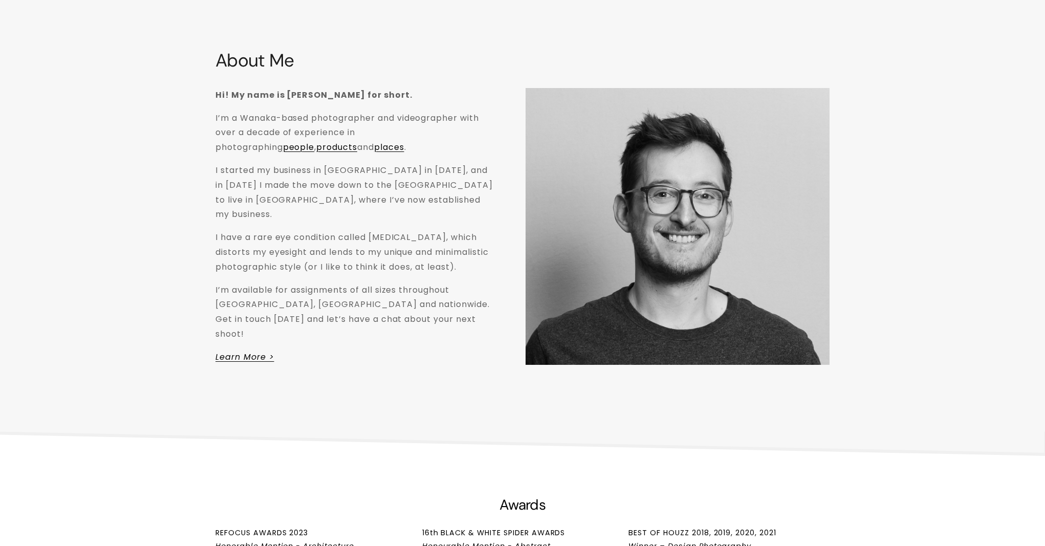  What do you see at coordinates (522, 60) in the screenshot?
I see `h2: About Me` at bounding box center [522, 60].